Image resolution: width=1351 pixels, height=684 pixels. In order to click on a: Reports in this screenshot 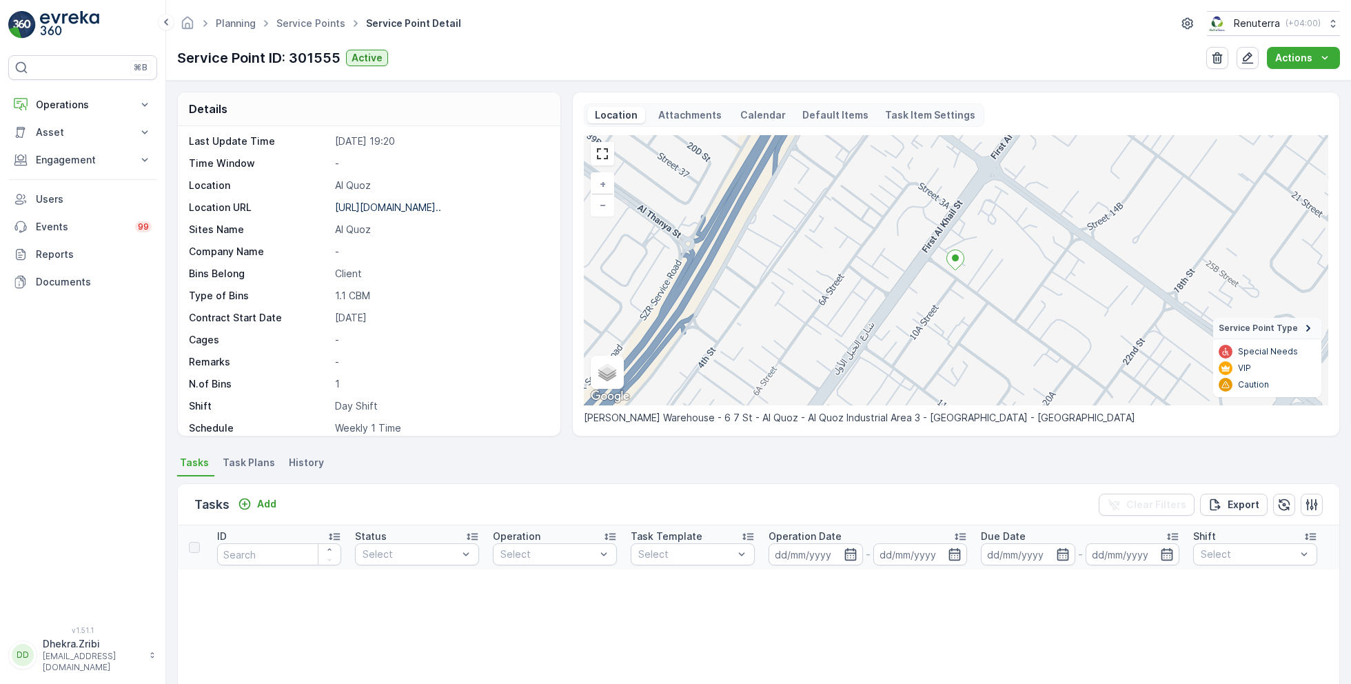, I will do `click(83, 254)`.